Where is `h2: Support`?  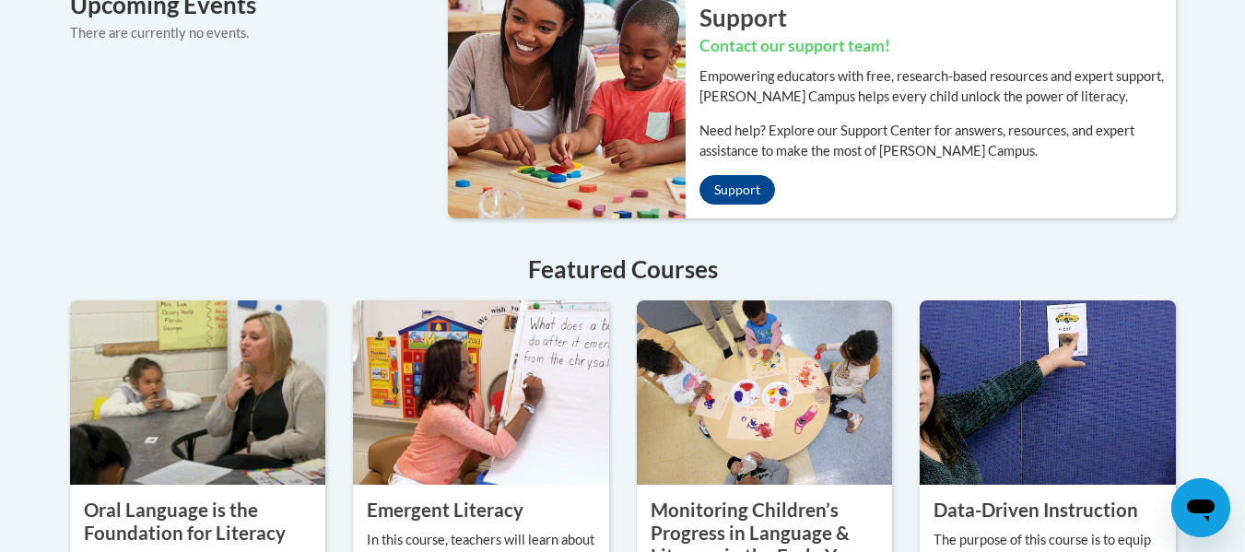
h2: Support is located at coordinates (938, 18).